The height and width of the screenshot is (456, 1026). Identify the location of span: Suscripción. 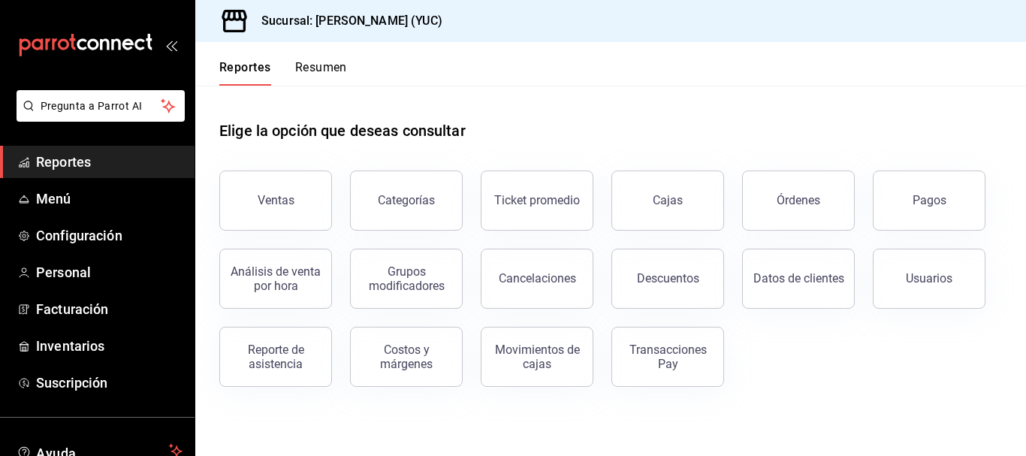
(109, 382).